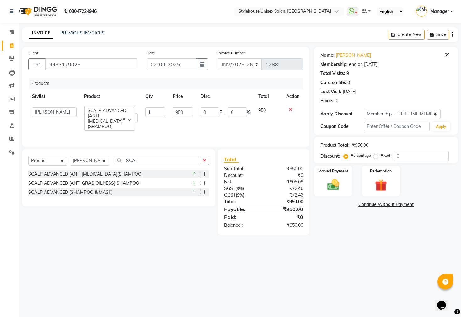  I want to click on div: Apply Discount, so click(342, 114).